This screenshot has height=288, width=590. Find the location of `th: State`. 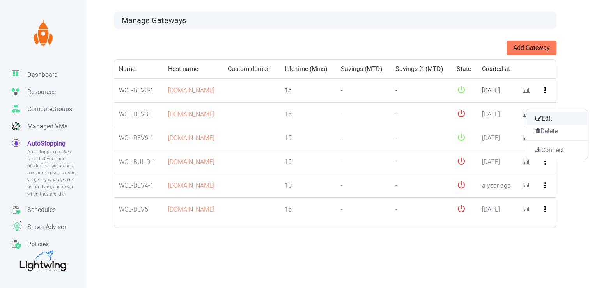

th: State is located at coordinates (465, 69).